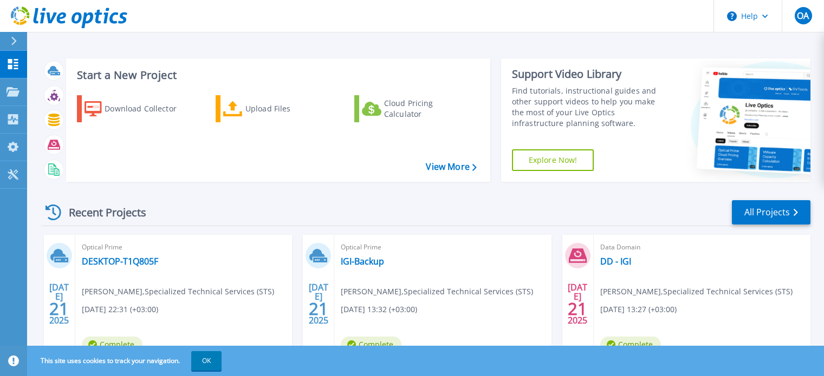 This screenshot has height=376, width=824. I want to click on span: This site uses cookies to track your navigation., so click(126, 361).